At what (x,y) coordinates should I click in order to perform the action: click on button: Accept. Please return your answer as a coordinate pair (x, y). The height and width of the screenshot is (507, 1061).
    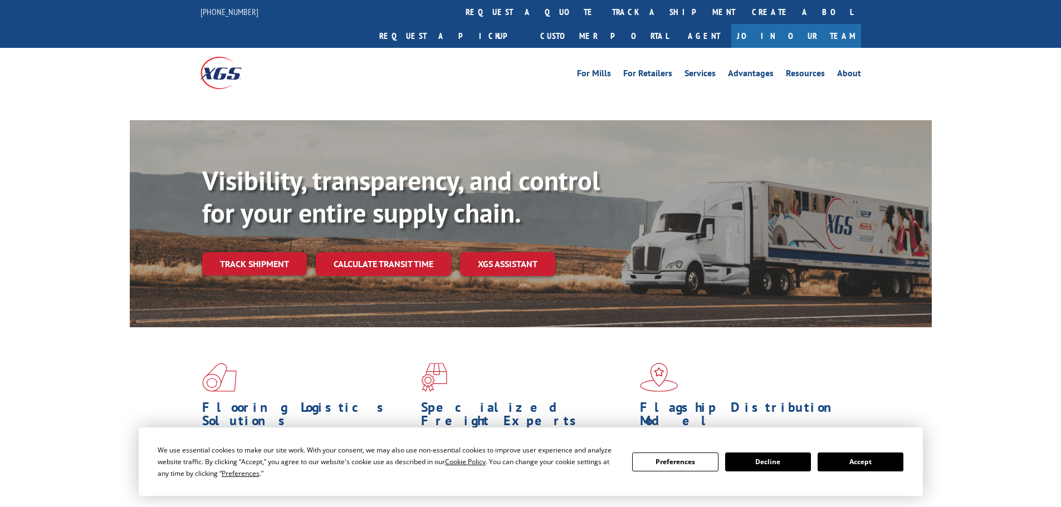
    Looking at the image, I should click on (860, 462).